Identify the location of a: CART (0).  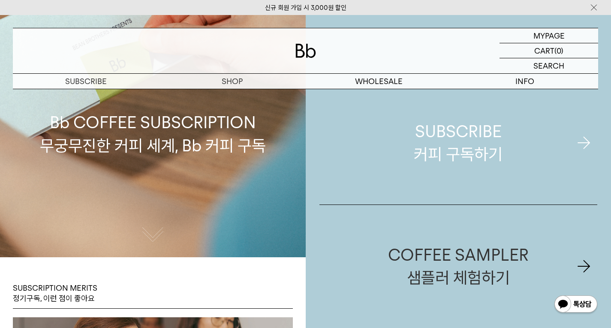
(549, 51).